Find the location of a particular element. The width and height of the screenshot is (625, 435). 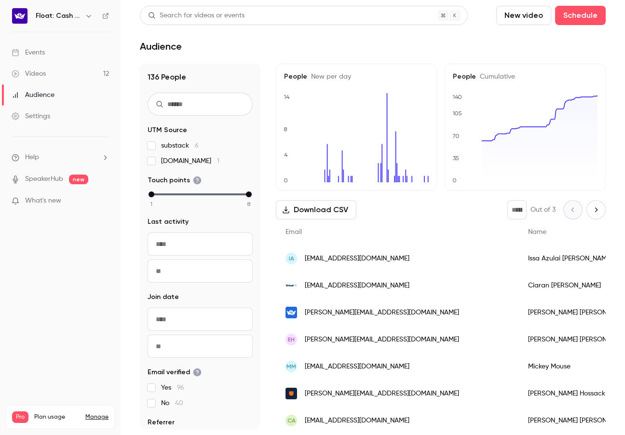

img: allica.bank is located at coordinates (291, 393).